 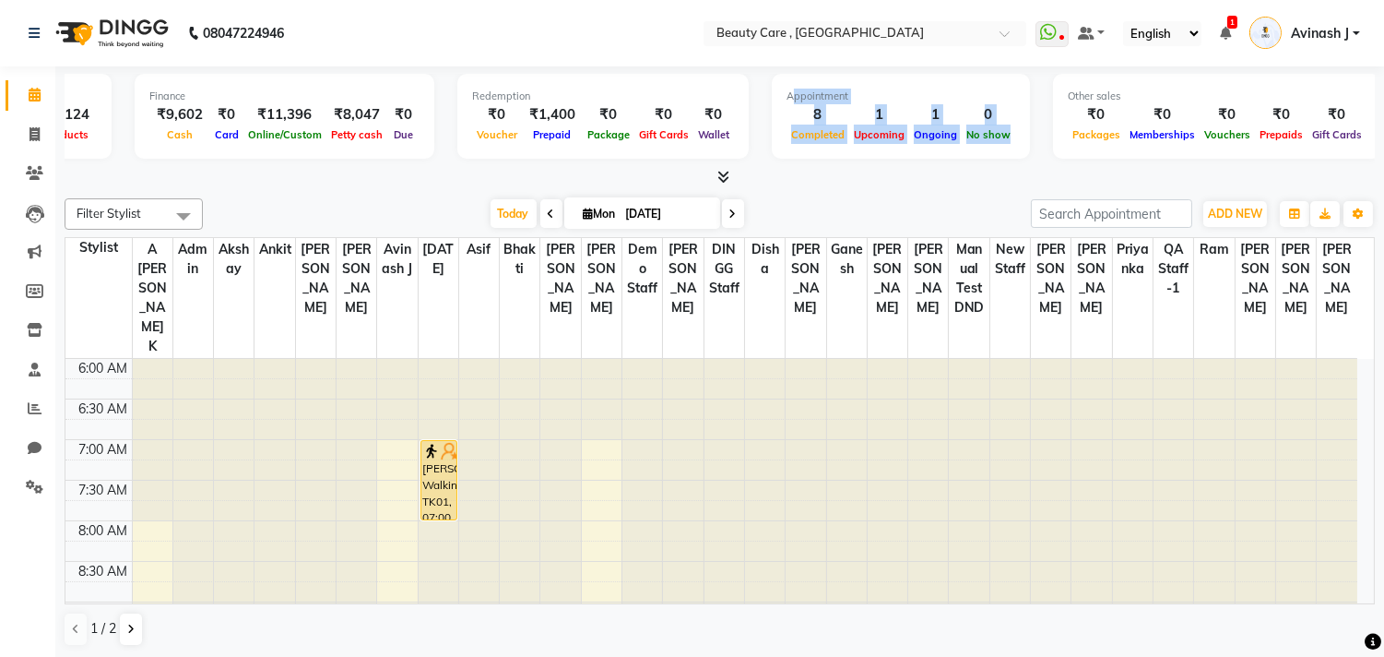 I want to click on span: Completed, so click(x=818, y=135).